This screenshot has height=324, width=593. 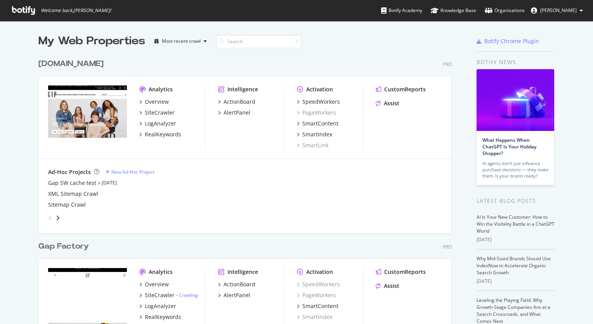 What do you see at coordinates (515, 100) in the screenshot?
I see `img: What Happens When ChatGPT Is Your Holiday Shopper?` at bounding box center [515, 100].